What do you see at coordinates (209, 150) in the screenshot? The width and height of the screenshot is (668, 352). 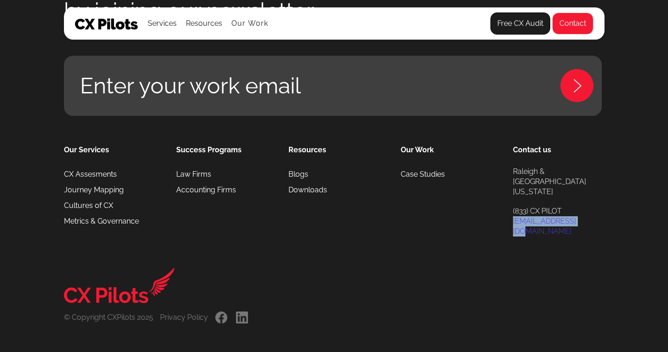 I see `a: Success Programs` at bounding box center [209, 150].